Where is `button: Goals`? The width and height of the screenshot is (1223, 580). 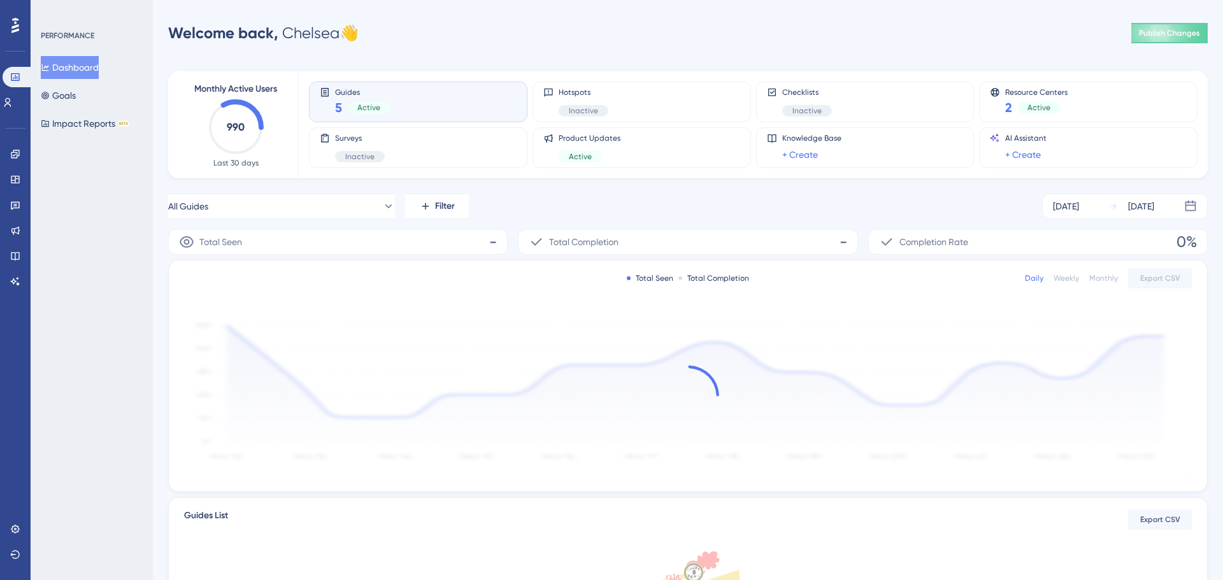 button: Goals is located at coordinates (58, 96).